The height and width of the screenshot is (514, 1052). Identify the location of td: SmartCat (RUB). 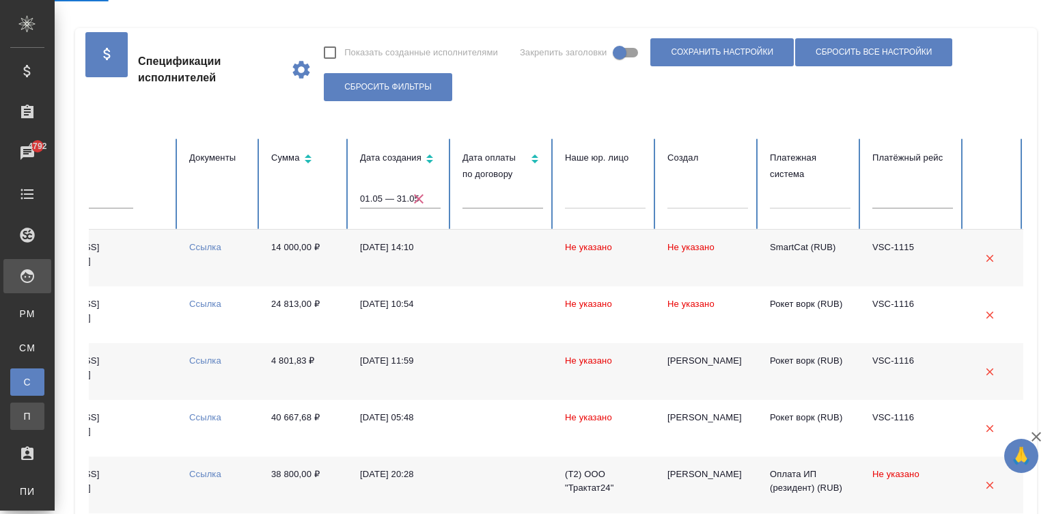
(810, 258).